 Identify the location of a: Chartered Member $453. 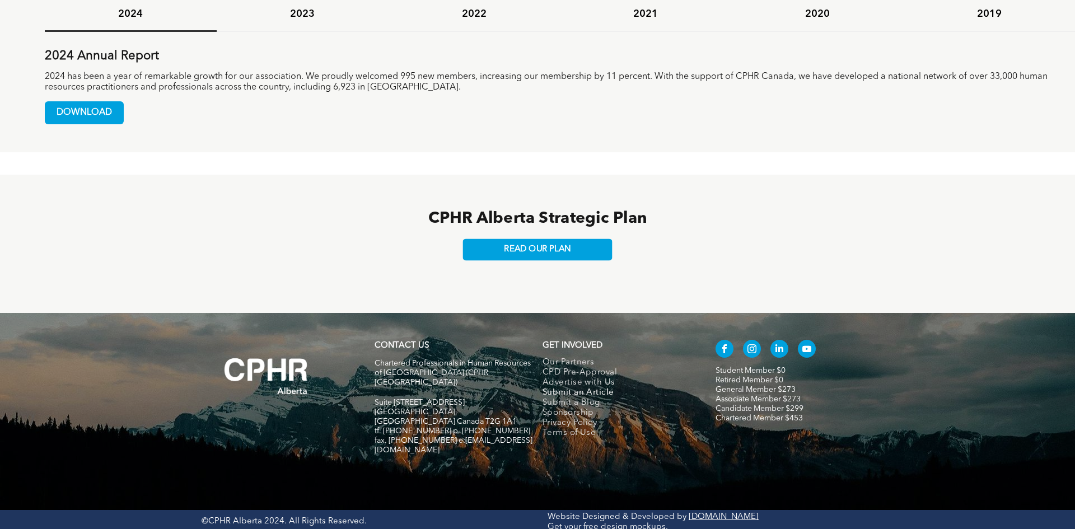
(759, 418).